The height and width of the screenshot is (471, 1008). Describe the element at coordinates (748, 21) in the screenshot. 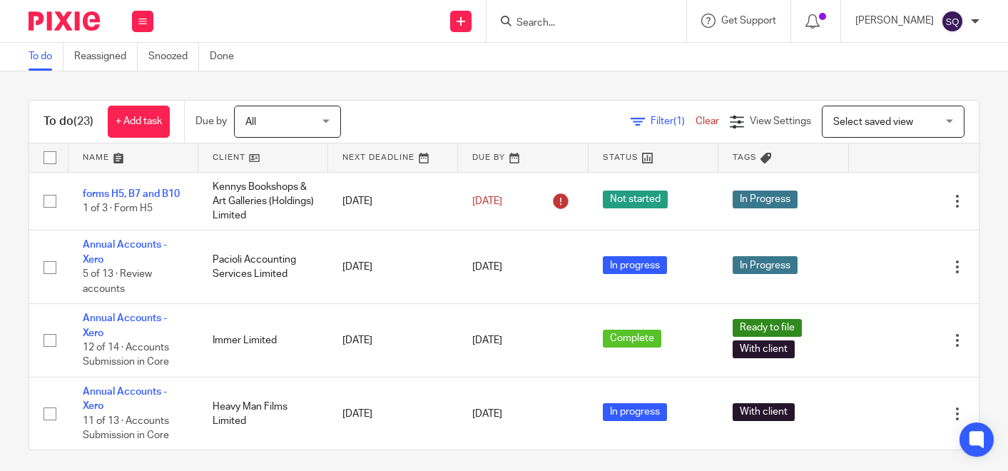

I see `span: Get Support` at that location.